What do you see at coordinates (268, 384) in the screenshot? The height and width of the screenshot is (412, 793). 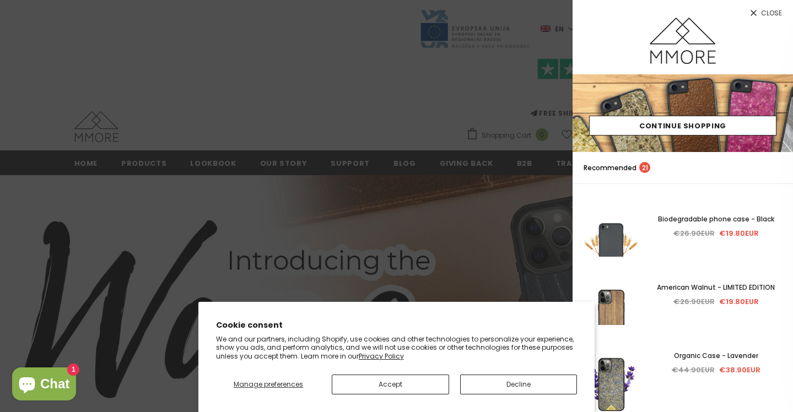 I see `button: Manage preferences` at bounding box center [268, 384].